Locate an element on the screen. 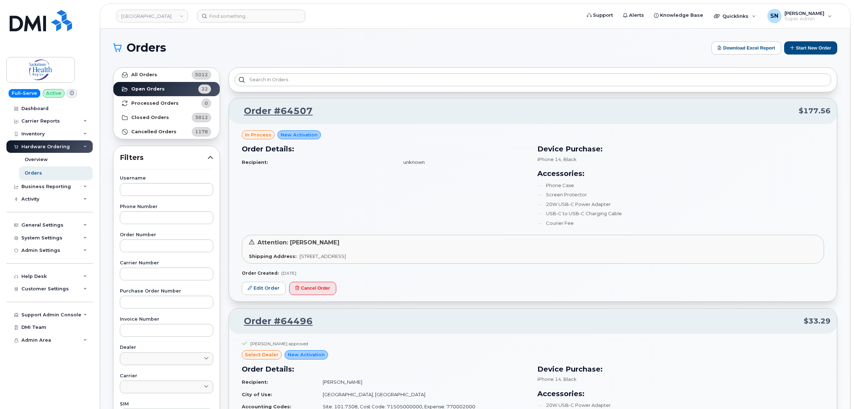 This screenshot has height=409, width=854. button: Download Excel Report is located at coordinates (746, 48).